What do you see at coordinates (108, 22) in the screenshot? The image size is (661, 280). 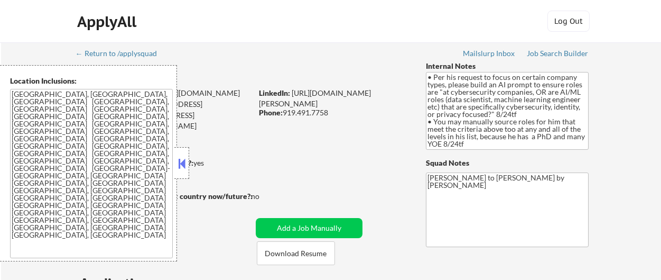 I see `div: ApplyAll` at bounding box center [108, 22].